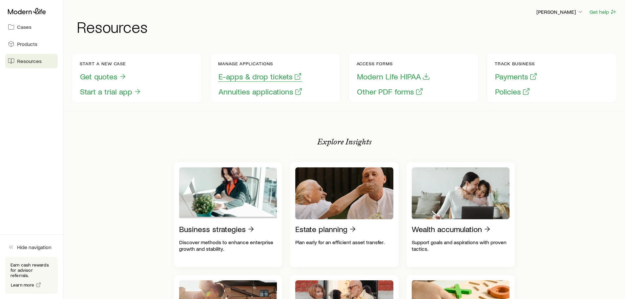 This screenshot has width=625, height=299. I want to click on p: Explore Insights, so click(344, 142).